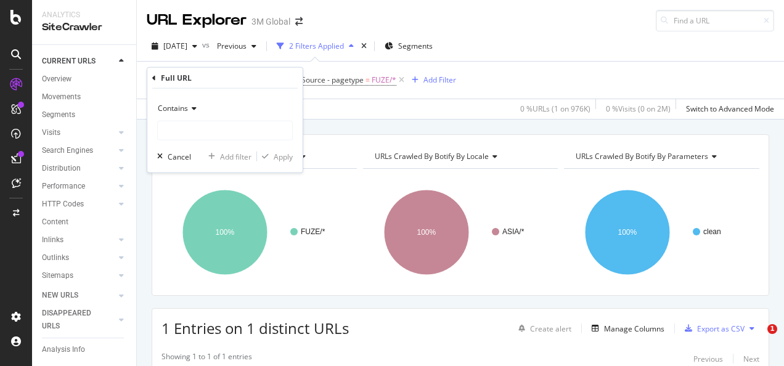 This screenshot has height=366, width=784. Describe the element at coordinates (176, 78) in the screenshot. I see `div: Full URL` at that location.